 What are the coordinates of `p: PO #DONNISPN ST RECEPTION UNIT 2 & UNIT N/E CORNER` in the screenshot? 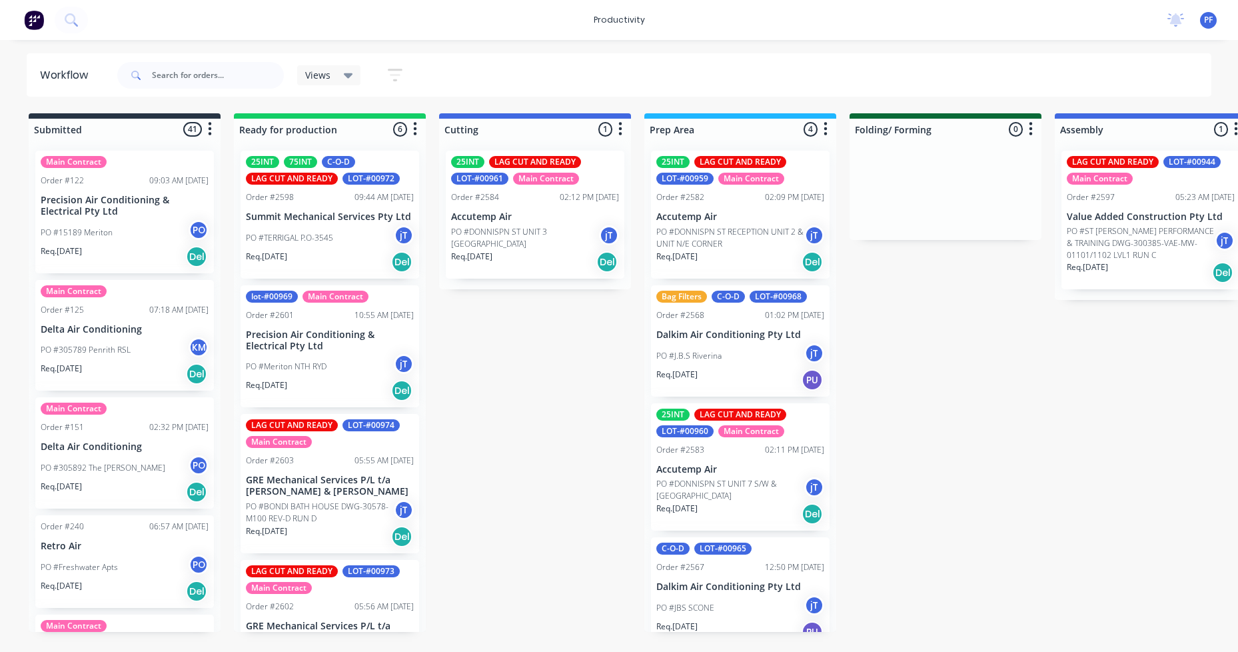 It's located at (730, 238).